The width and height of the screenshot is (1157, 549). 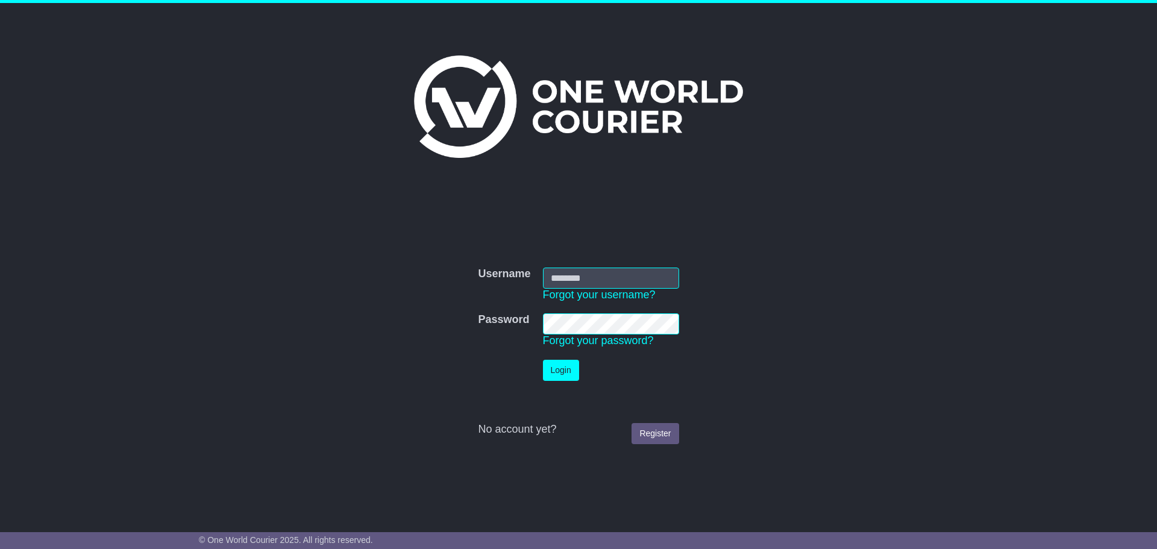 I want to click on label: Username, so click(x=504, y=274).